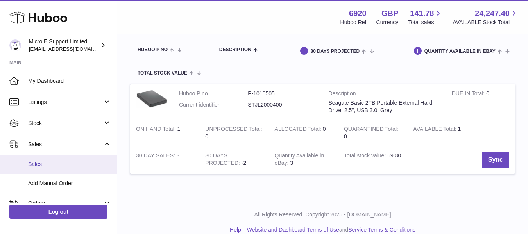  What do you see at coordinates (65, 123) in the screenshot?
I see `span: Stock` at bounding box center [65, 123].